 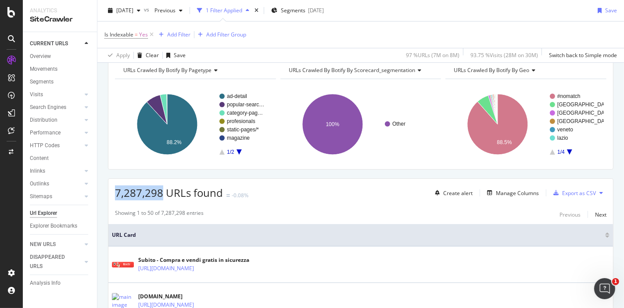 I want to click on button: Create alert, so click(x=452, y=193).